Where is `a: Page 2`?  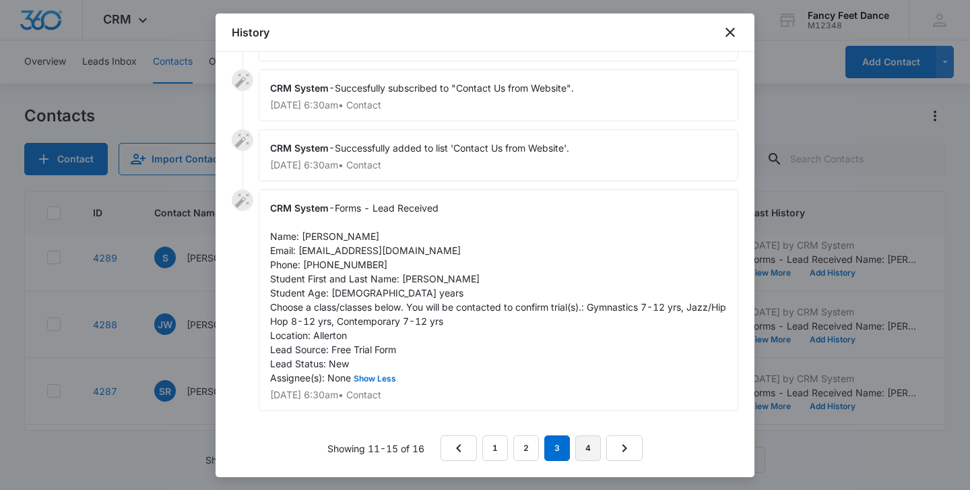 a: Page 2 is located at coordinates (526, 448).